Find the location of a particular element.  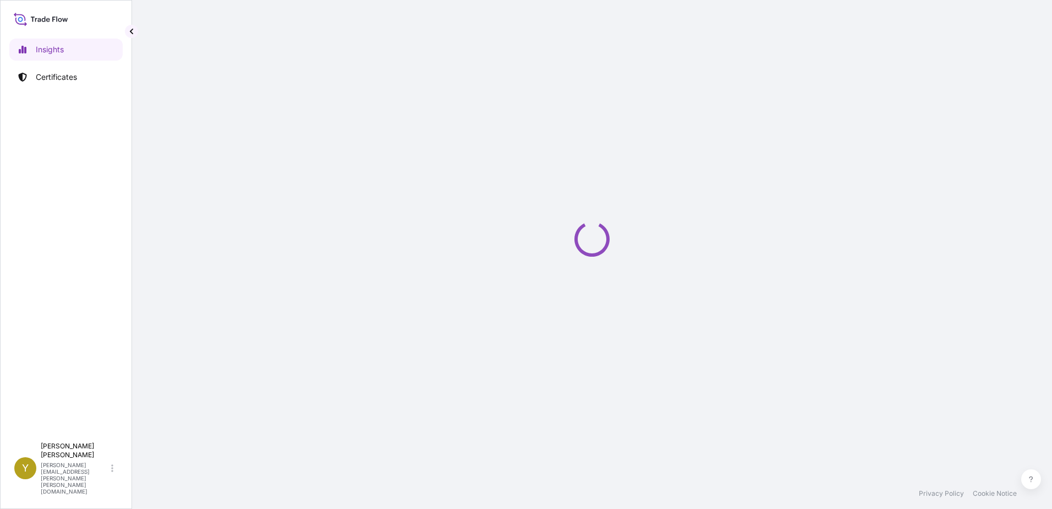

span: Y is located at coordinates (25, 468).